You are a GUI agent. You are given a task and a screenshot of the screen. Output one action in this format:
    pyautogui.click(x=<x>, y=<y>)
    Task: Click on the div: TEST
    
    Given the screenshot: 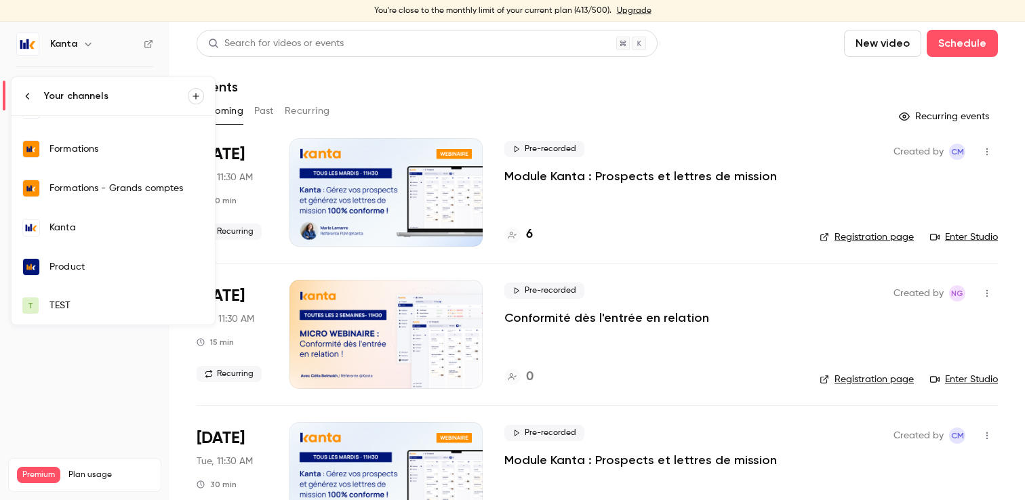 What is the action you would take?
    pyautogui.click(x=127, y=306)
    